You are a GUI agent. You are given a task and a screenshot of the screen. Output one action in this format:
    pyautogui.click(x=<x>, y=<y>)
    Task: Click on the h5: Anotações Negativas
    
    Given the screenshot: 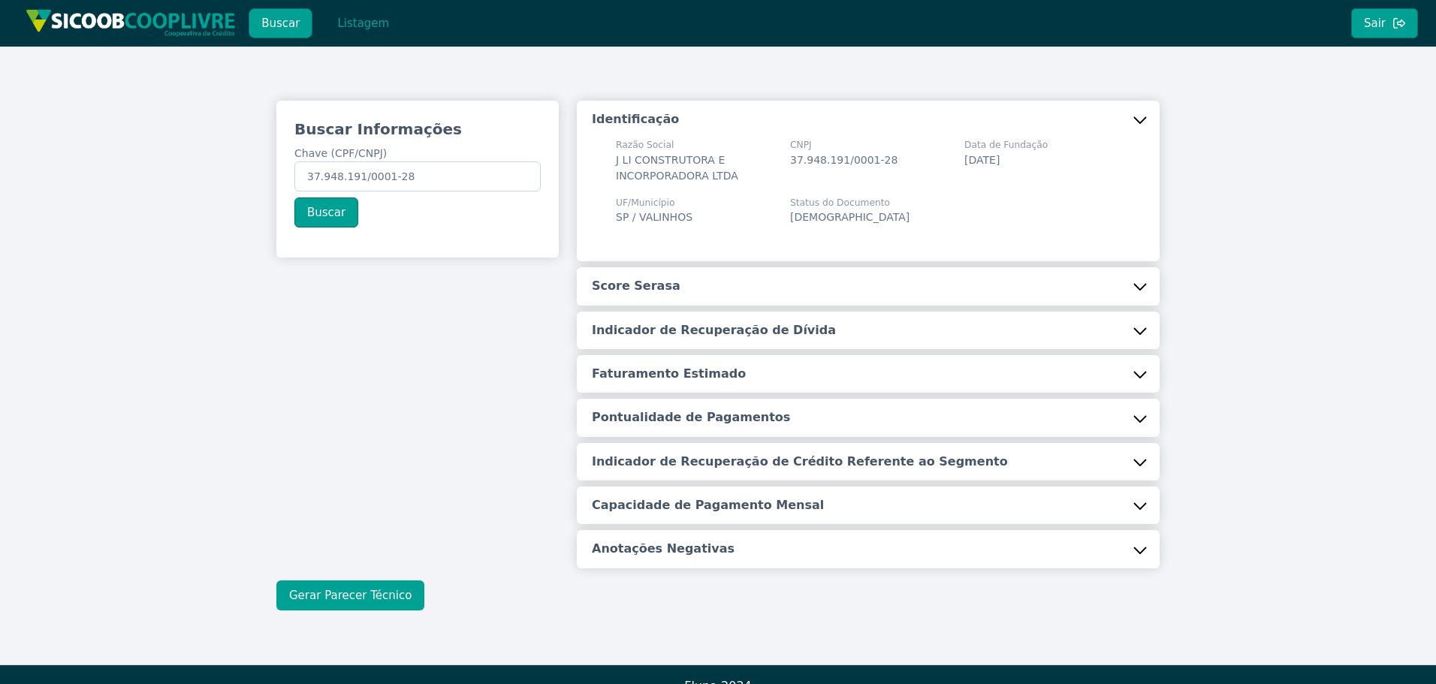 What is the action you would take?
    pyautogui.click(x=663, y=549)
    